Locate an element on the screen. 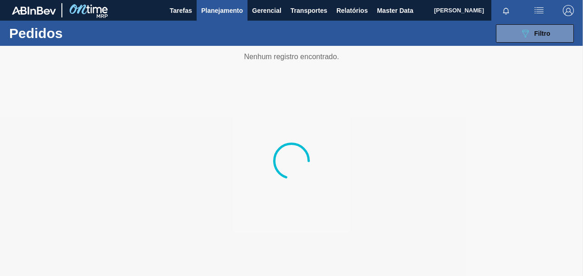 This screenshot has width=583, height=276. h1: Pedidos is located at coordinates (72, 33).